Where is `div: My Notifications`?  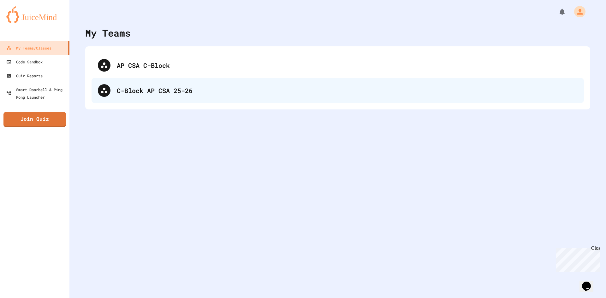 div: My Notifications is located at coordinates (557, 12).